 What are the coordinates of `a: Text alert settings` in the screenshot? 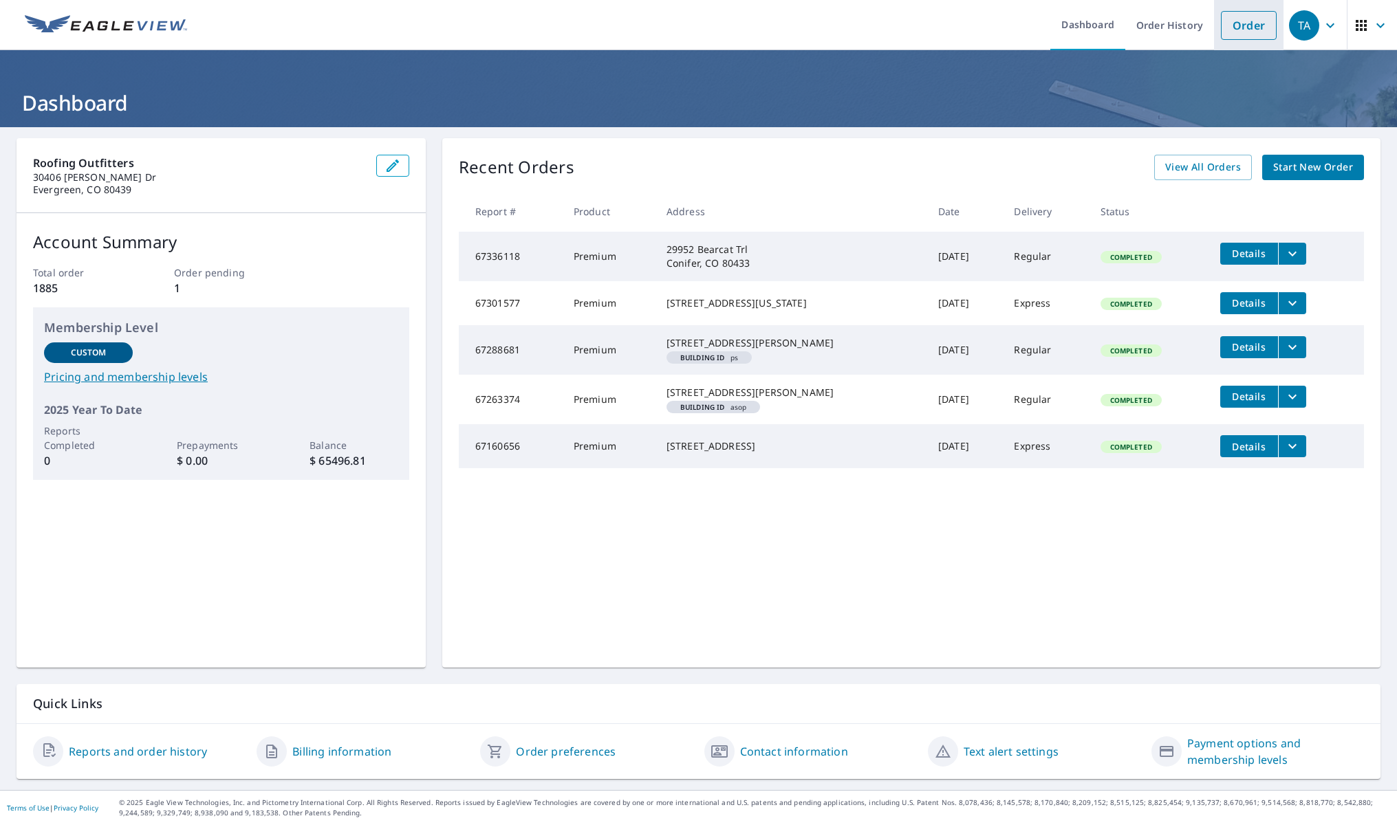 It's located at (1011, 752).